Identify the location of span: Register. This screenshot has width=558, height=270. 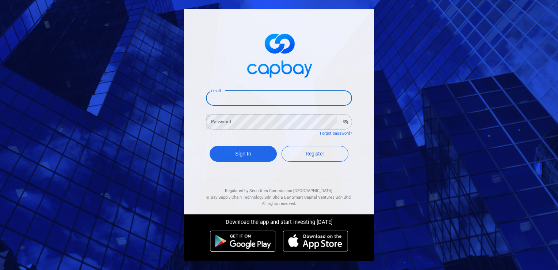
(315, 153).